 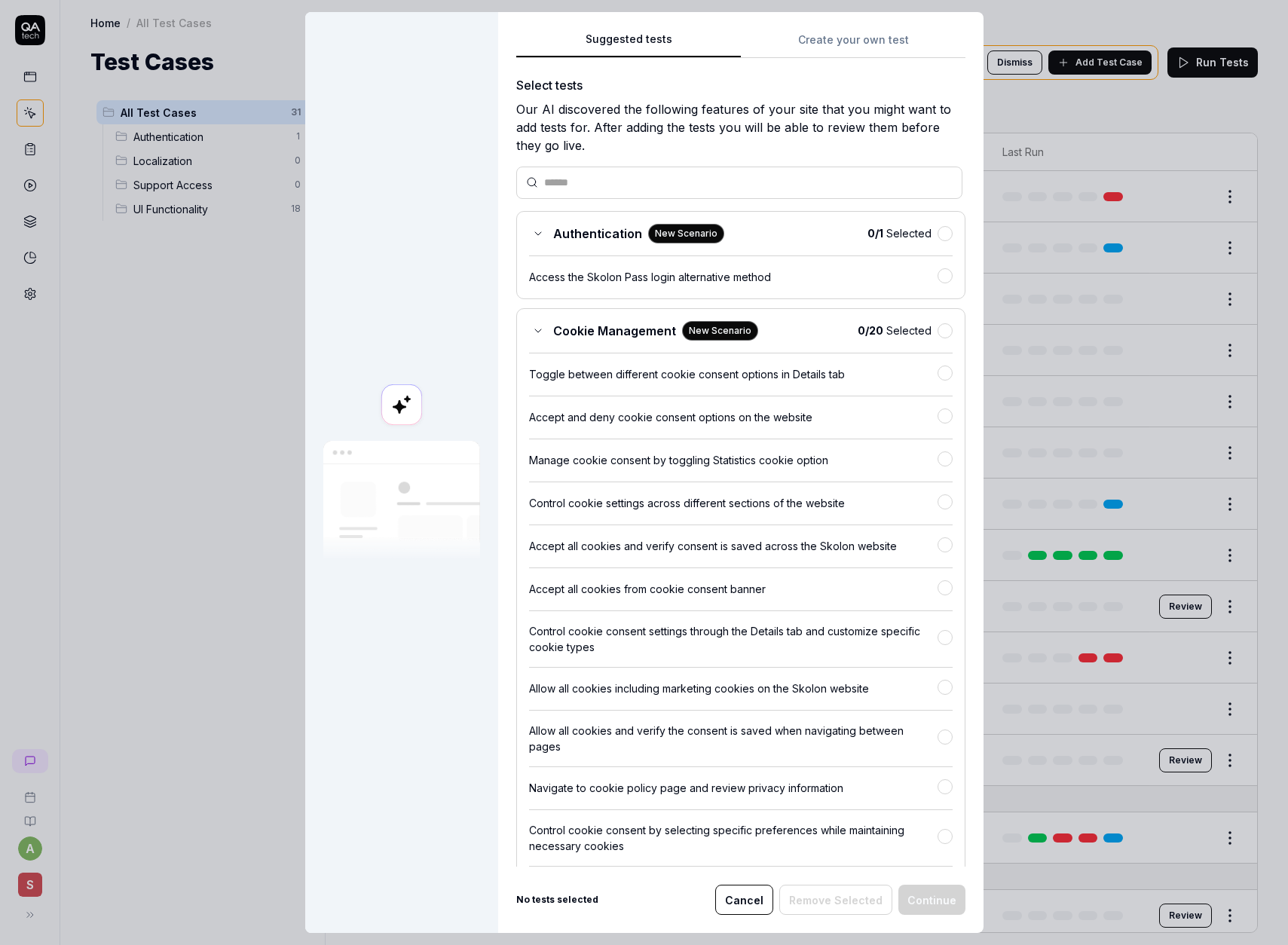 What do you see at coordinates (733, 546) in the screenshot?
I see `div: Accept all cookies and verify consent is saved across the Skolon website` at bounding box center [733, 546].